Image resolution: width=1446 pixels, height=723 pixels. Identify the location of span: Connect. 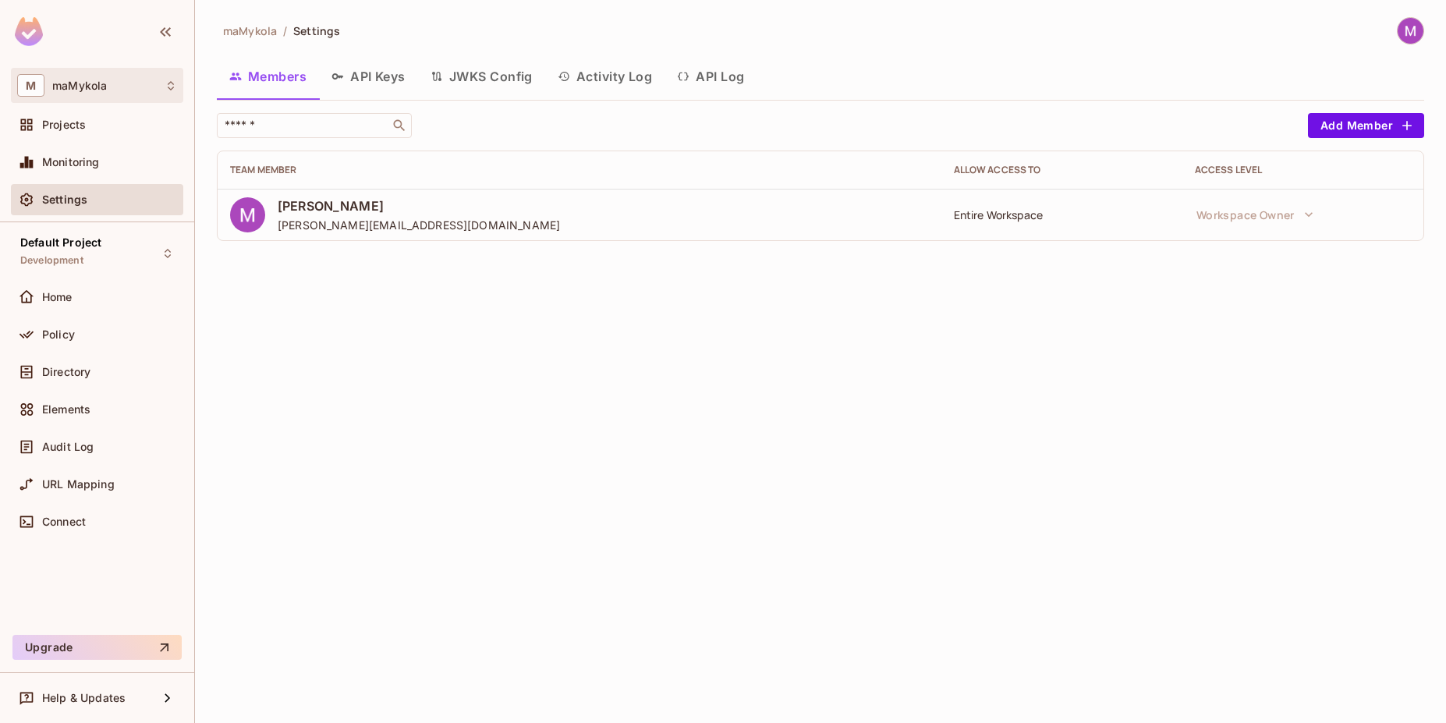
(64, 522).